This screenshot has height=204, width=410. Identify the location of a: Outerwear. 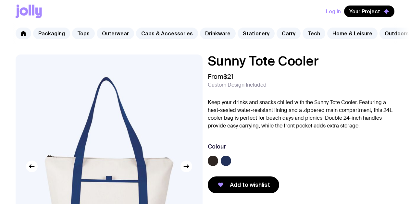
(115, 33).